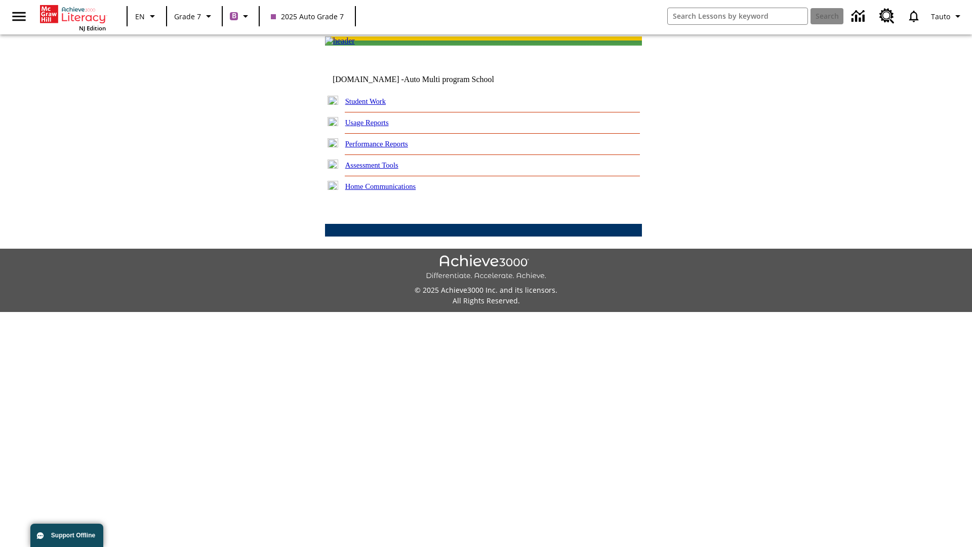 This screenshot has height=547, width=972. Describe the element at coordinates (92, 28) in the screenshot. I see `span: NJ Edition` at that location.